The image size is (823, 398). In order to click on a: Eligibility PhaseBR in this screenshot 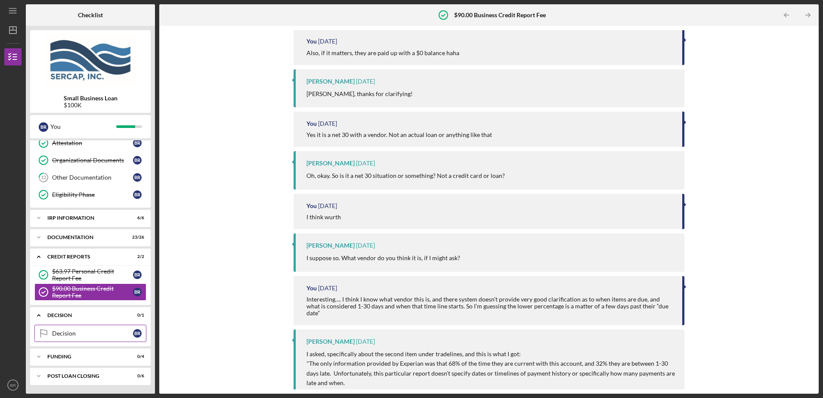, I will do `click(90, 195)`.